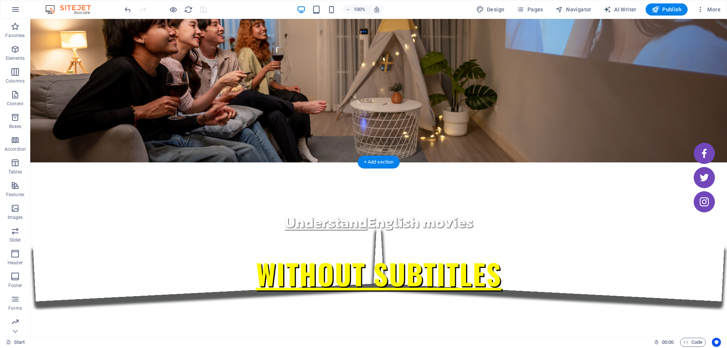 The height and width of the screenshot is (348, 727). What do you see at coordinates (573, 9) in the screenshot?
I see `button: Navigator` at bounding box center [573, 9].